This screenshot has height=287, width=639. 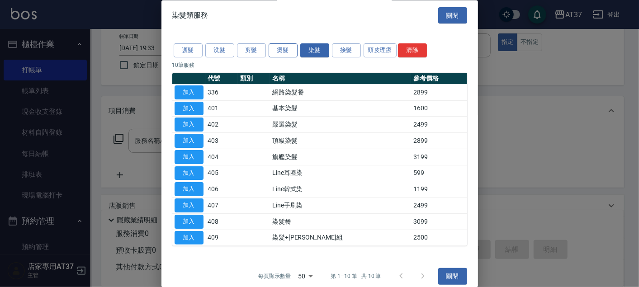 I want to click on span: 染髮類服務, so click(x=190, y=15).